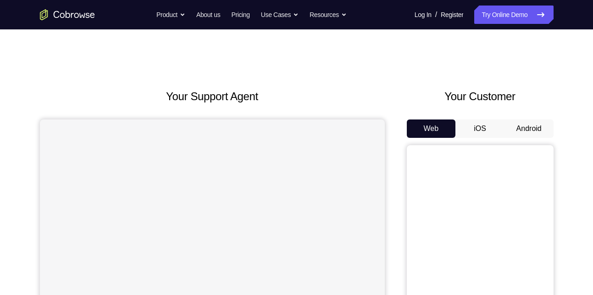  I want to click on a: Pricing, so click(240, 15).